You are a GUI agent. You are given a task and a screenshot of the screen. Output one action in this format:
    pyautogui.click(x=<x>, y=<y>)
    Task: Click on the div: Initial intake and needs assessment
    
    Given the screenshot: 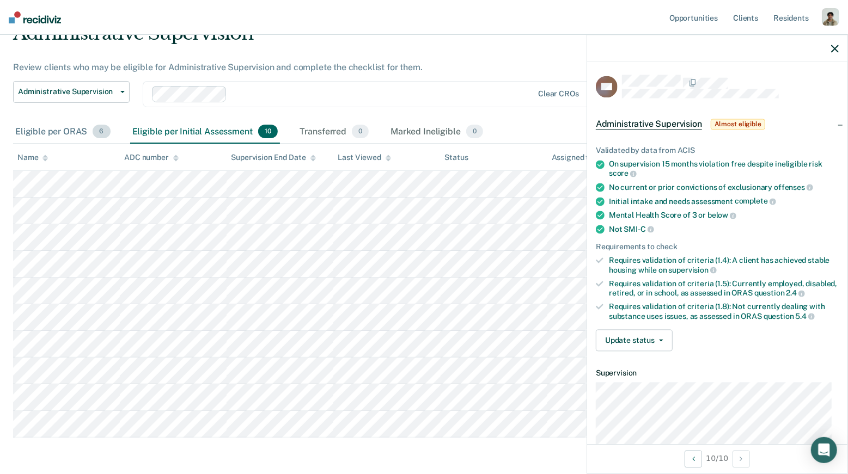 What is the action you would take?
    pyautogui.click(x=724, y=201)
    